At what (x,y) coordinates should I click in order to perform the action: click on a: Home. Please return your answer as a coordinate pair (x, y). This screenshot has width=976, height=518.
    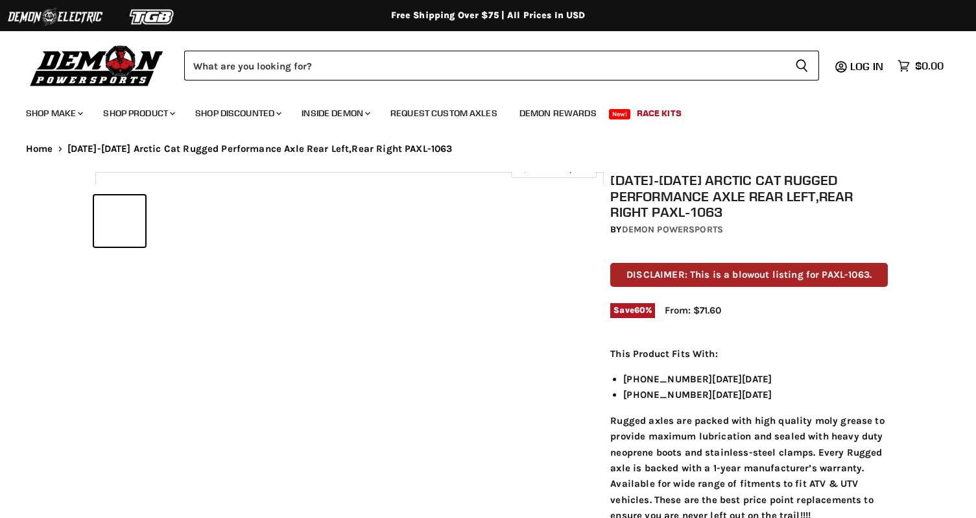
    Looking at the image, I should click on (40, 149).